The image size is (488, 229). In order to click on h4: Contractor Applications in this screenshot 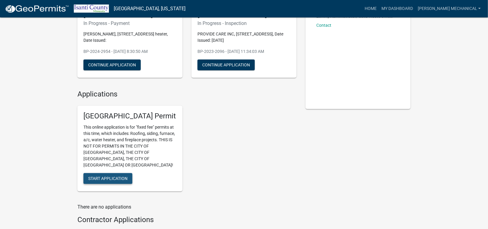, I will do `click(187, 219)`.